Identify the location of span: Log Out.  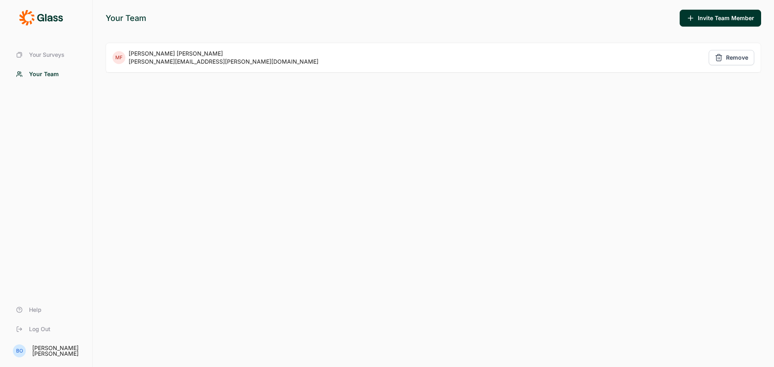
(39, 329).